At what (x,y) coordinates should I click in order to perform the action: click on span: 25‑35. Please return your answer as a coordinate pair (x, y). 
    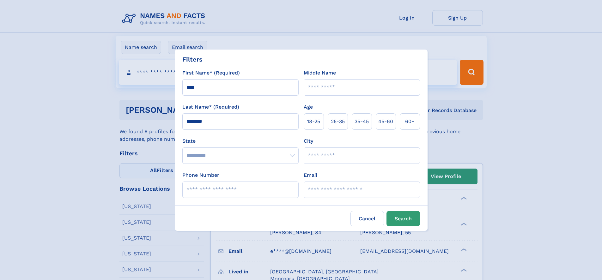
    Looking at the image, I should click on (338, 122).